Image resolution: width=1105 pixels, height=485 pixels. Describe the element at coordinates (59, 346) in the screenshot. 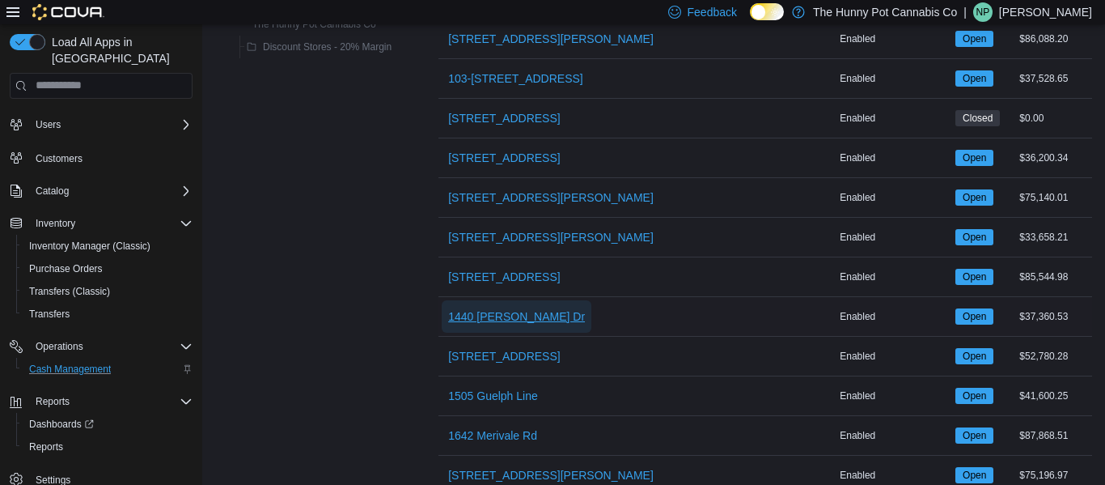

I see `button: Operations` at that location.